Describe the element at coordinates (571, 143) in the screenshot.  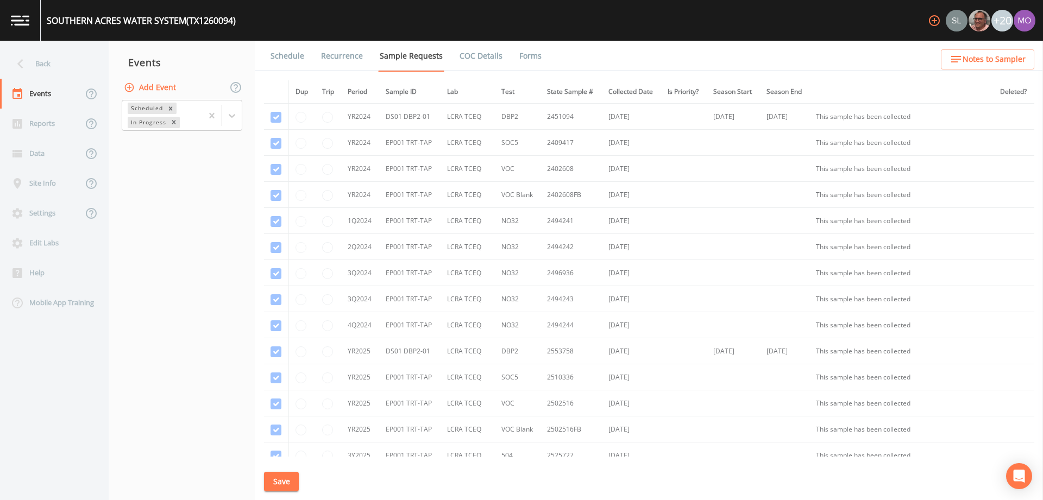
I see `td: 2409417` at that location.